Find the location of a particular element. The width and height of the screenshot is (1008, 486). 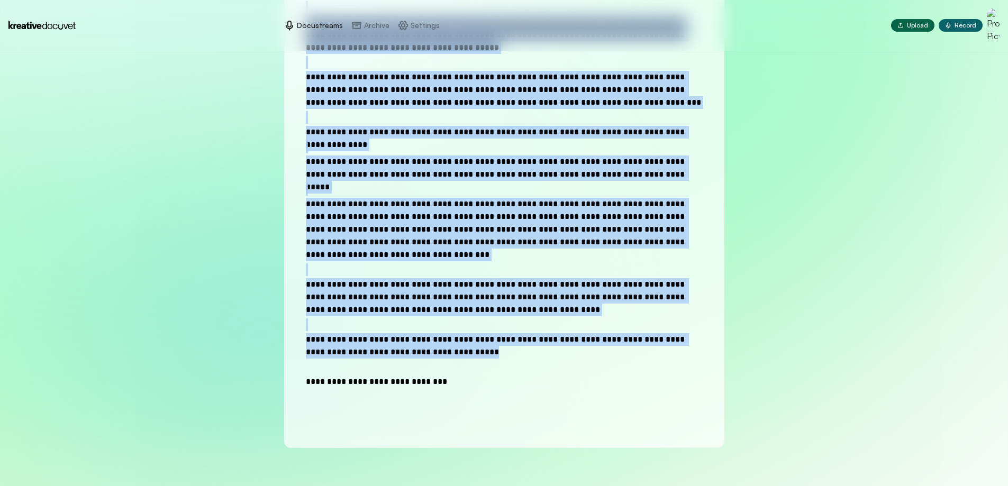

span: Upload is located at coordinates (918, 25).